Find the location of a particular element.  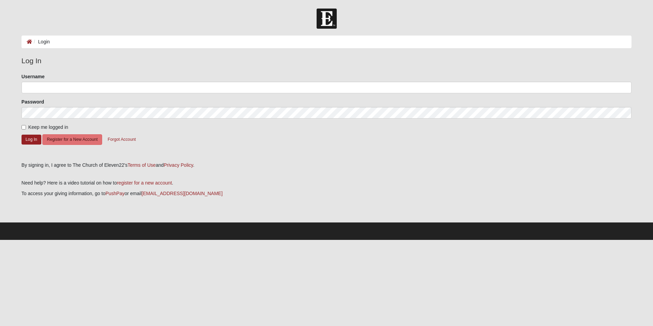

legend: Log In is located at coordinates (326, 61).